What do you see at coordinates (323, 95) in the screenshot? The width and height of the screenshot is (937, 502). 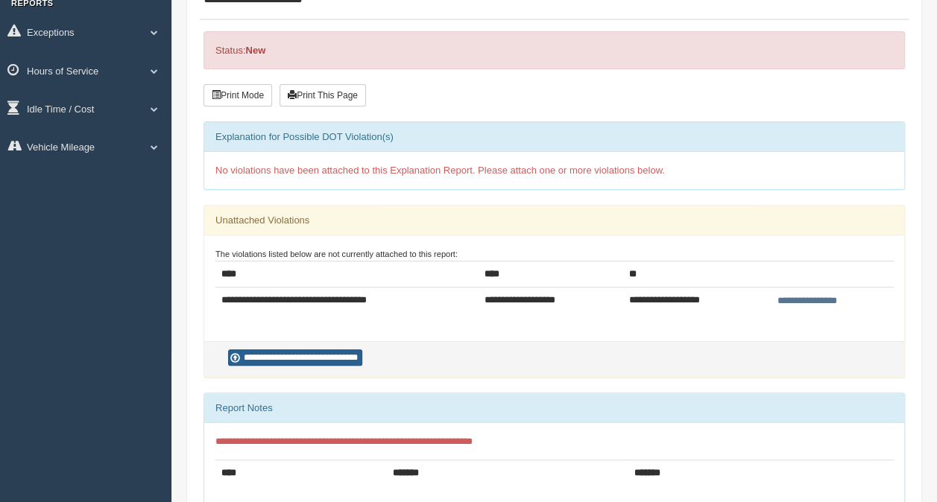 I see `button: Print This Page` at bounding box center [323, 95].